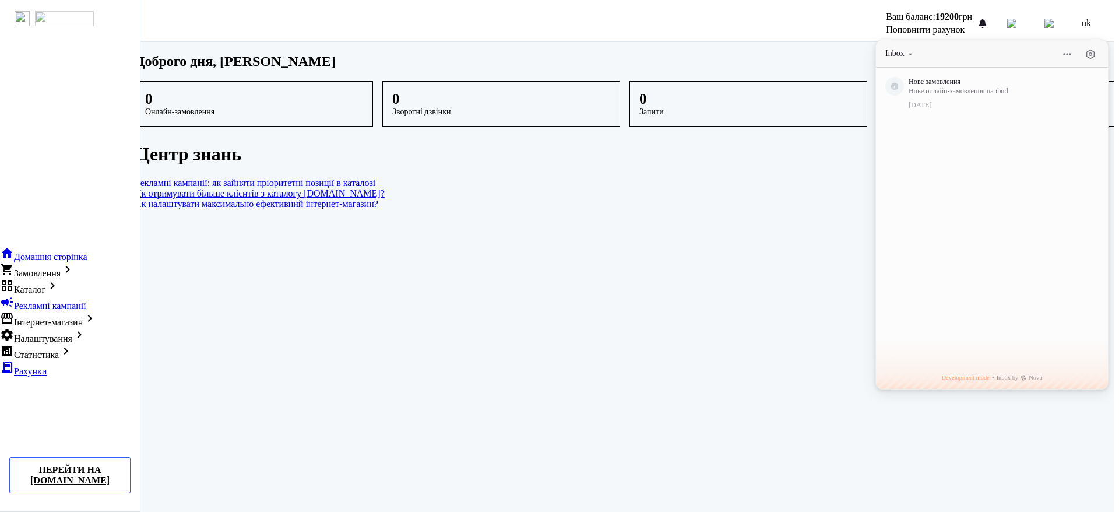 The width and height of the screenshot is (1119, 512). Describe the element at coordinates (625, 204) in the screenshot. I see `a: Як налаштувати максимально ефективний інтернет-магазин?` at that location.